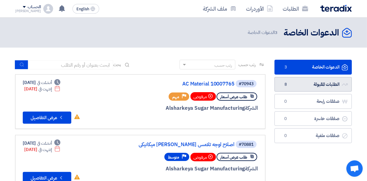 The height and width of the screenshot is (181, 367). What do you see at coordinates (313, 84) in the screenshot?
I see `a: الطلبات المقبولة8` at bounding box center [313, 84].